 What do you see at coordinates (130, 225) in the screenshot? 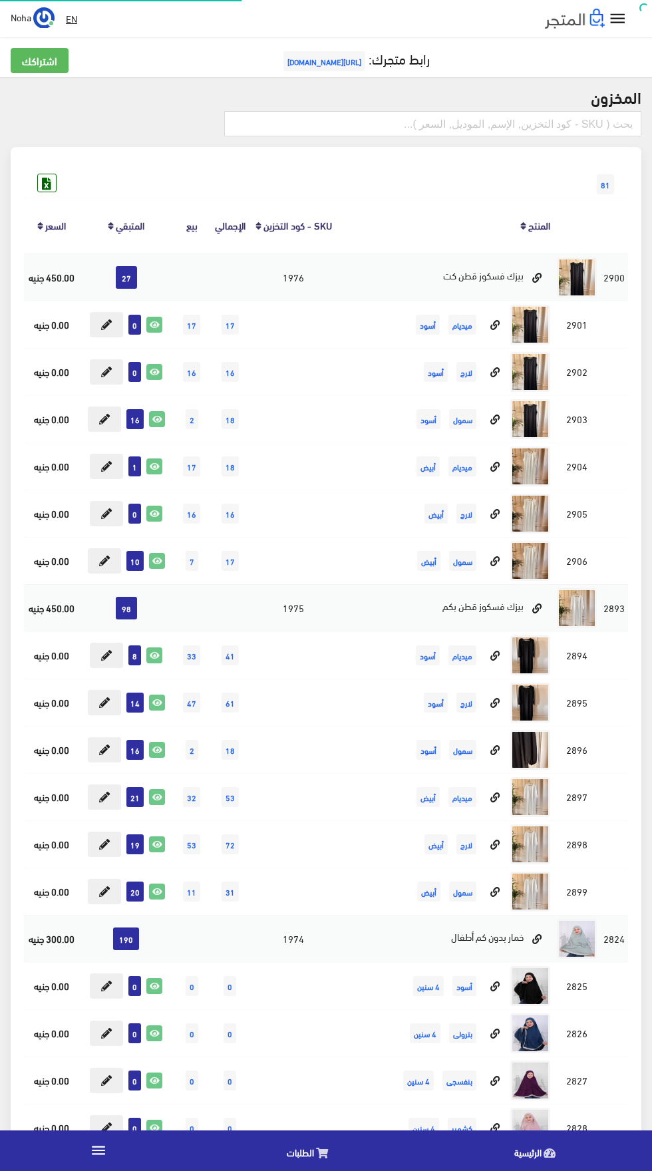
I see `a: المتبقي` at bounding box center [130, 225].